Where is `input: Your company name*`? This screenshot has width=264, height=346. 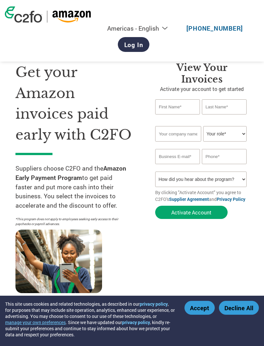 input: Your company name* is located at coordinates (178, 134).